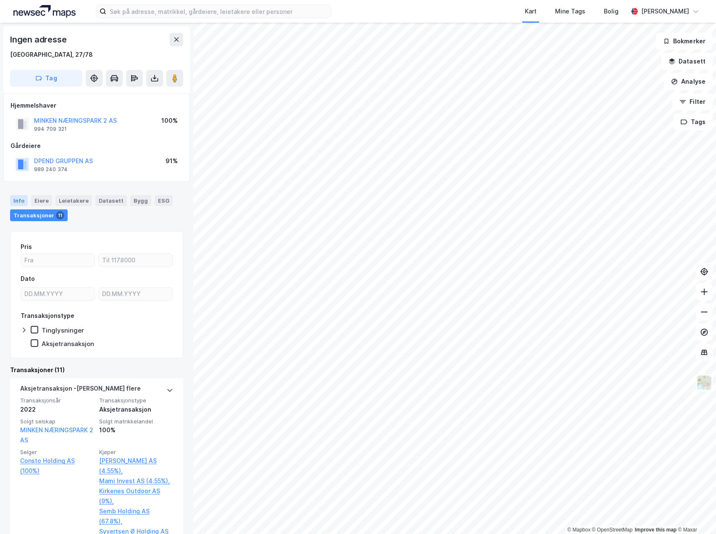  Describe the element at coordinates (692, 102) in the screenshot. I see `button: Filter` at that location.